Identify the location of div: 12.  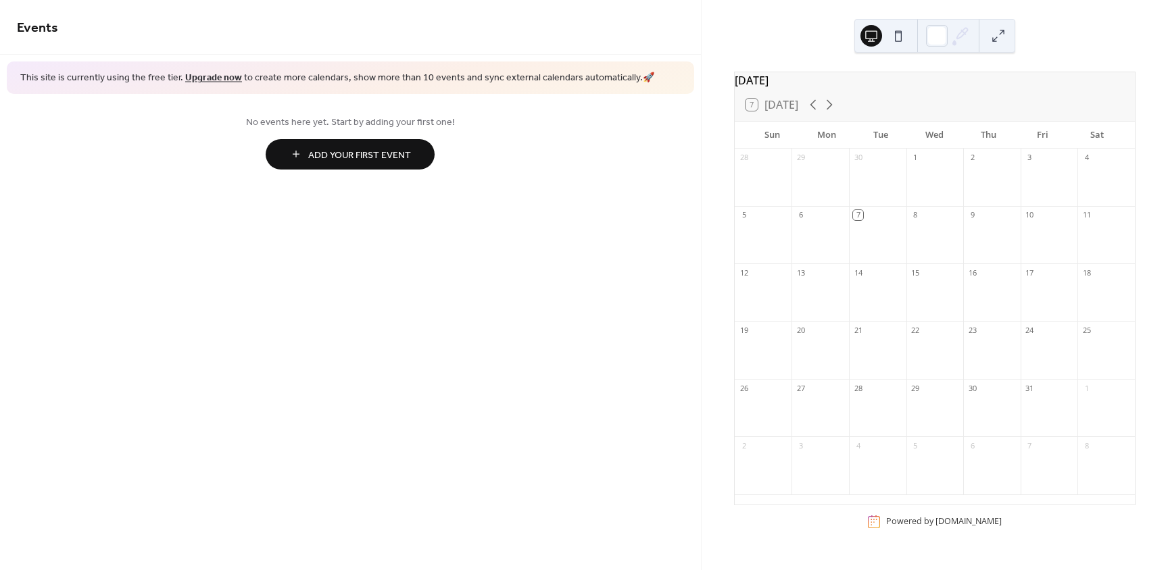
(743, 272).